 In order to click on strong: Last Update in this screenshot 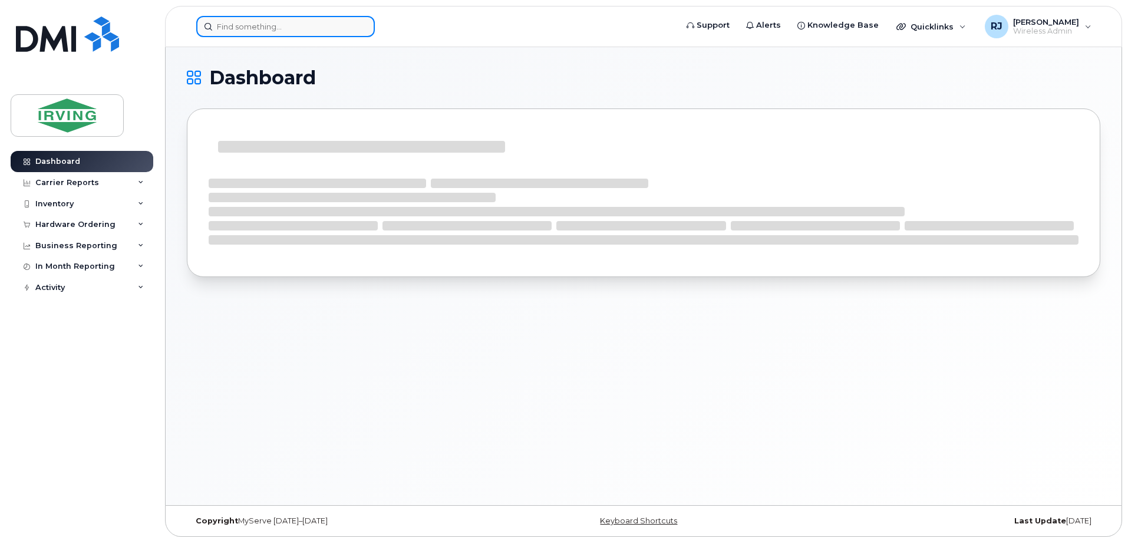, I will do `click(1040, 520)`.